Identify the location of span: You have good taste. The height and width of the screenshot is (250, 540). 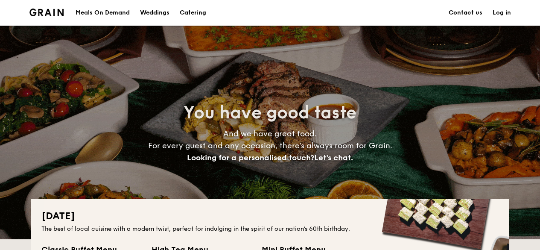
(270, 113).